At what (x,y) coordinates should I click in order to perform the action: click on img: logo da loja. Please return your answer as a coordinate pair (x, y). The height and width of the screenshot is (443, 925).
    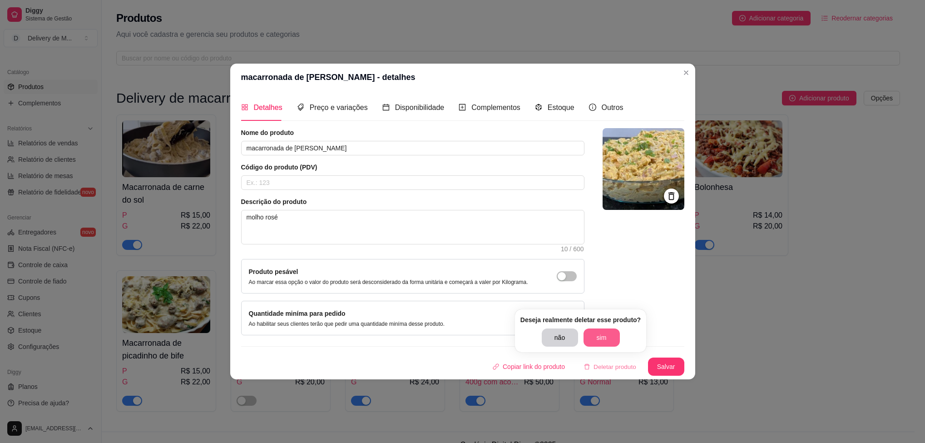
    Looking at the image, I should click on (643, 169).